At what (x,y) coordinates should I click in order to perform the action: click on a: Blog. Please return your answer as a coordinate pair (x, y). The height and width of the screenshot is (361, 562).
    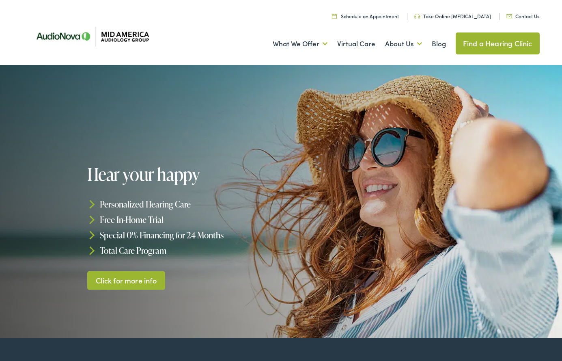
    Looking at the image, I should click on (439, 44).